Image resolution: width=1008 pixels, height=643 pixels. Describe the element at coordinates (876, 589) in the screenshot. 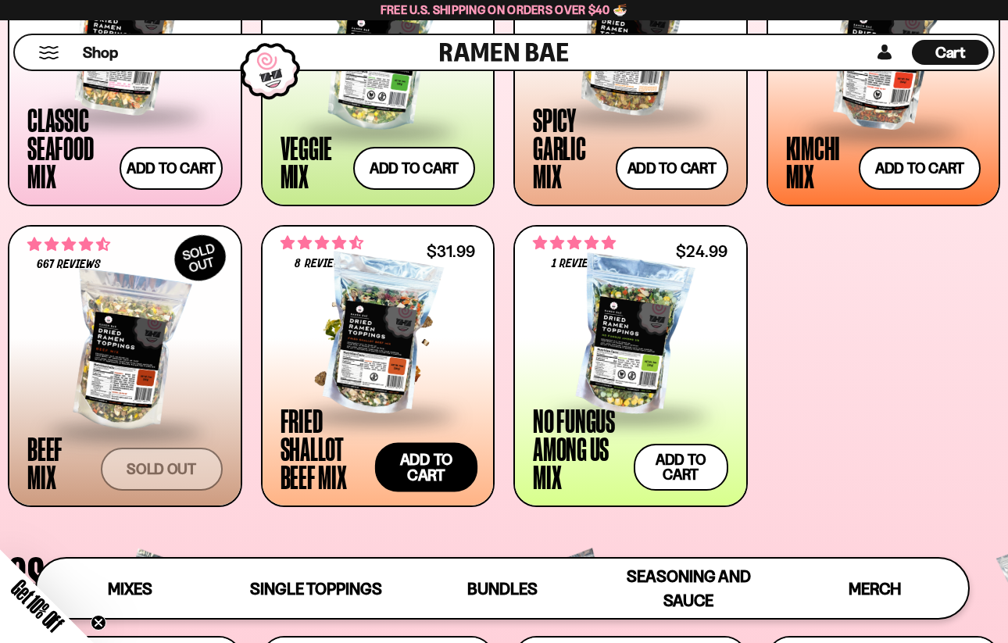

I see `a: Merch` at that location.